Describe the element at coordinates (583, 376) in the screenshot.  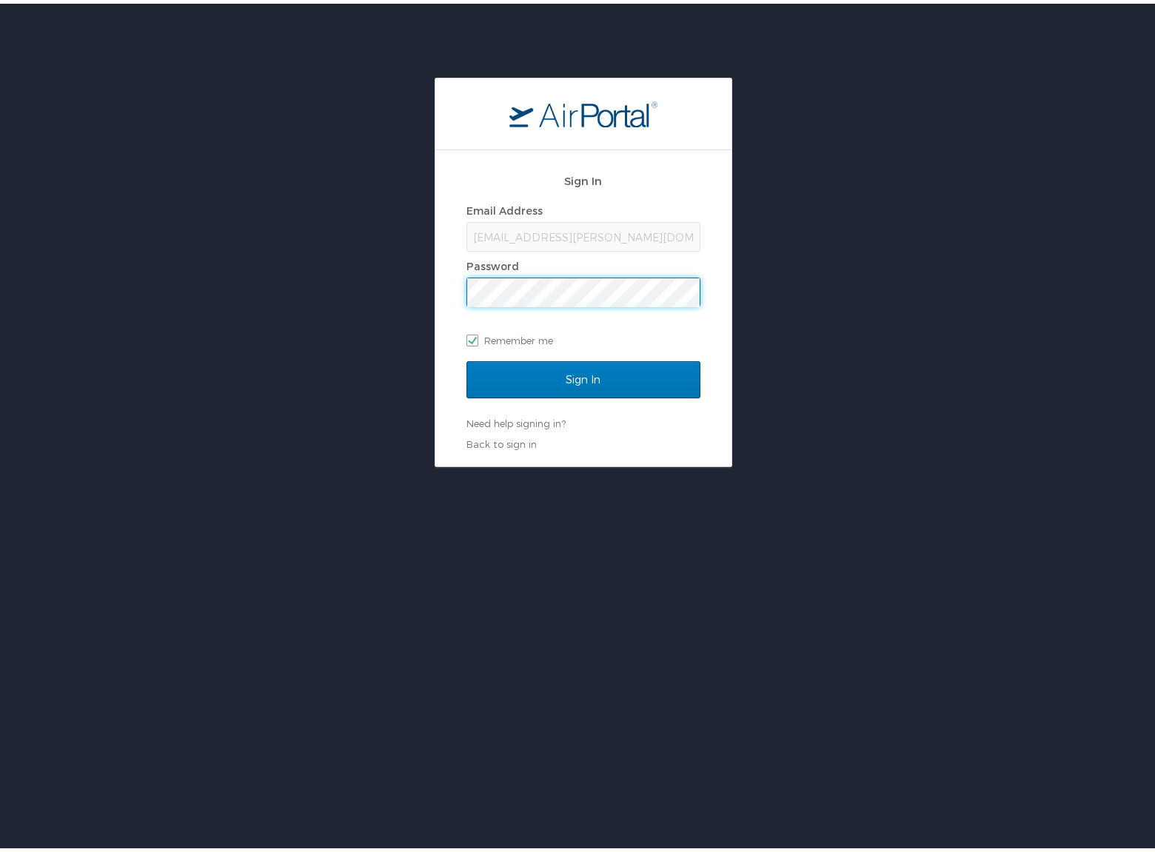
I see `input: Sign In` at that location.